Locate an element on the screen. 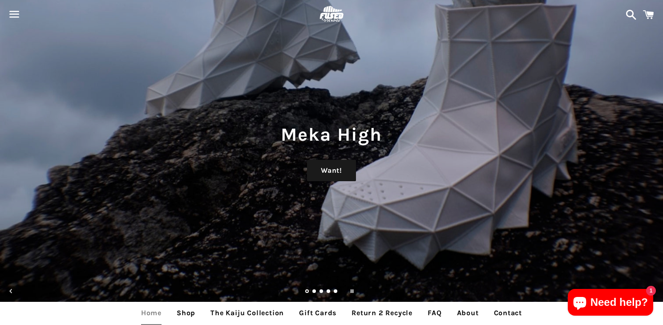 Image resolution: width=663 pixels, height=325 pixels. a: Load slide 2 is located at coordinates (315, 292).